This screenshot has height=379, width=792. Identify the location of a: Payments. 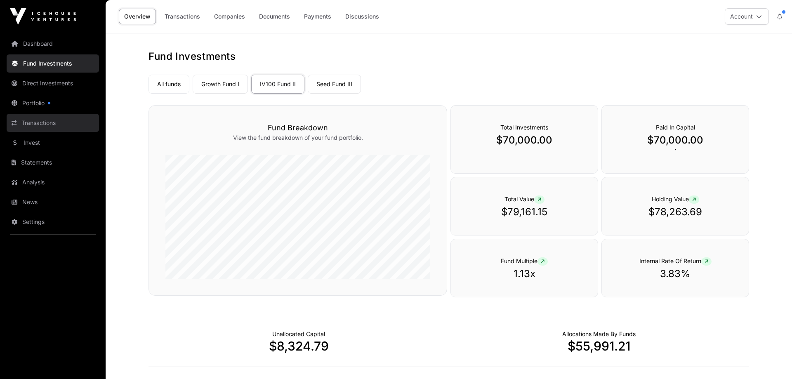
(317, 16).